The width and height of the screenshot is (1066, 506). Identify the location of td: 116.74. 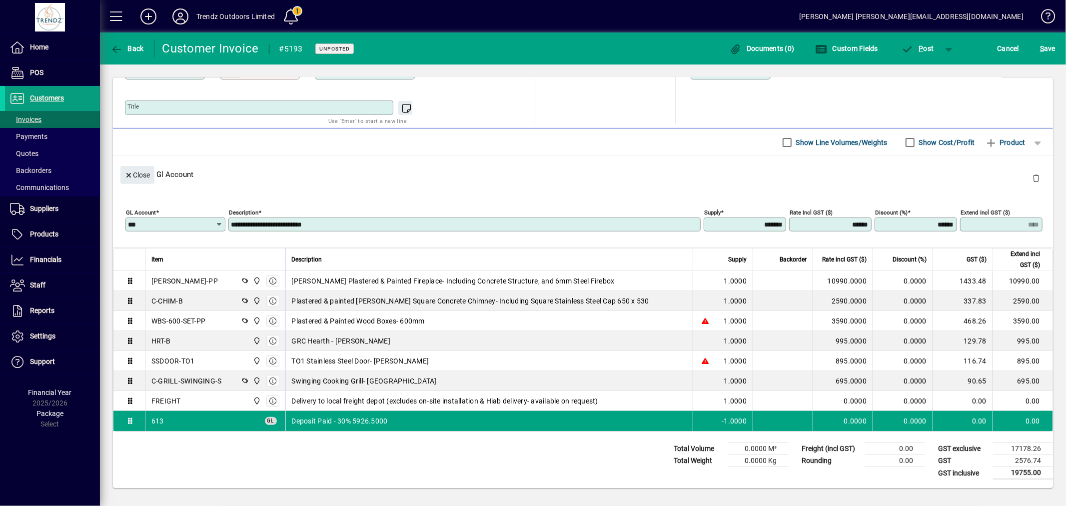
(962, 361).